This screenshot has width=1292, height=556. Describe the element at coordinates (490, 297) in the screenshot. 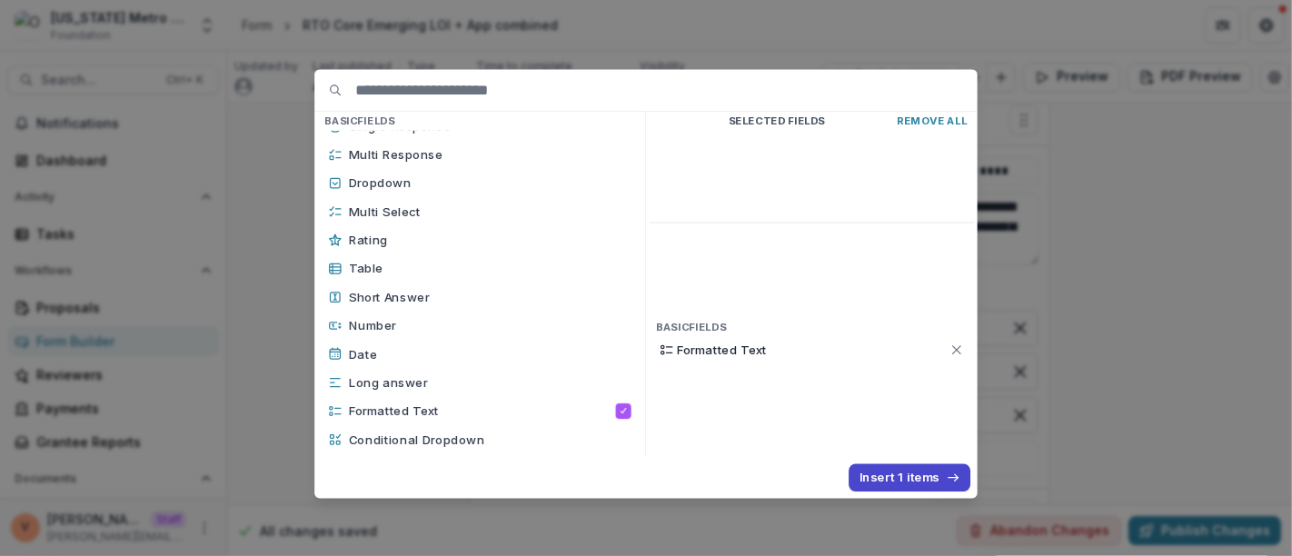

I see `p: Short Answer` at that location.